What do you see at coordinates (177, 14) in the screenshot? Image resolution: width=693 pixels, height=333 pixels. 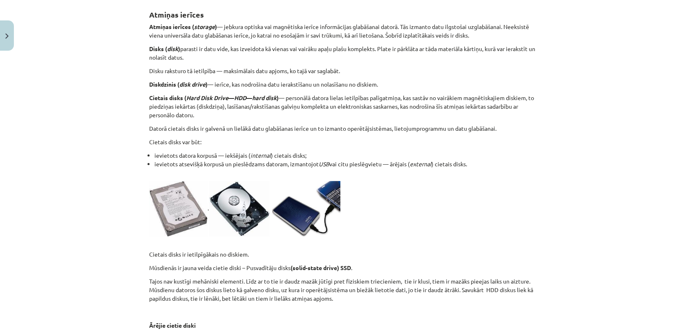 I see `strong: Atmiņas ierīces` at bounding box center [177, 14].